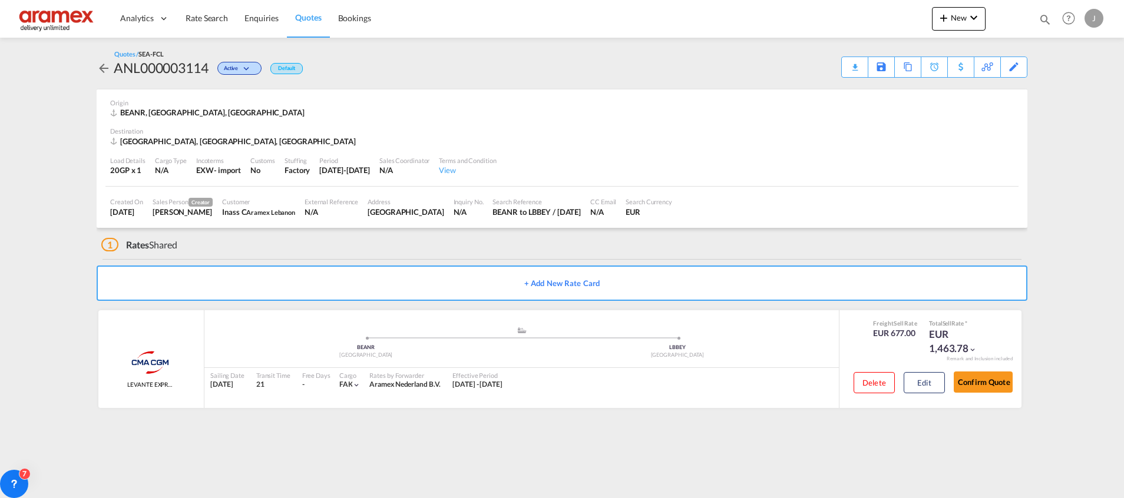 Image resolution: width=1124 pixels, height=498 pixels. Describe the element at coordinates (345, 160) in the screenshot. I see `div: Period` at that location.